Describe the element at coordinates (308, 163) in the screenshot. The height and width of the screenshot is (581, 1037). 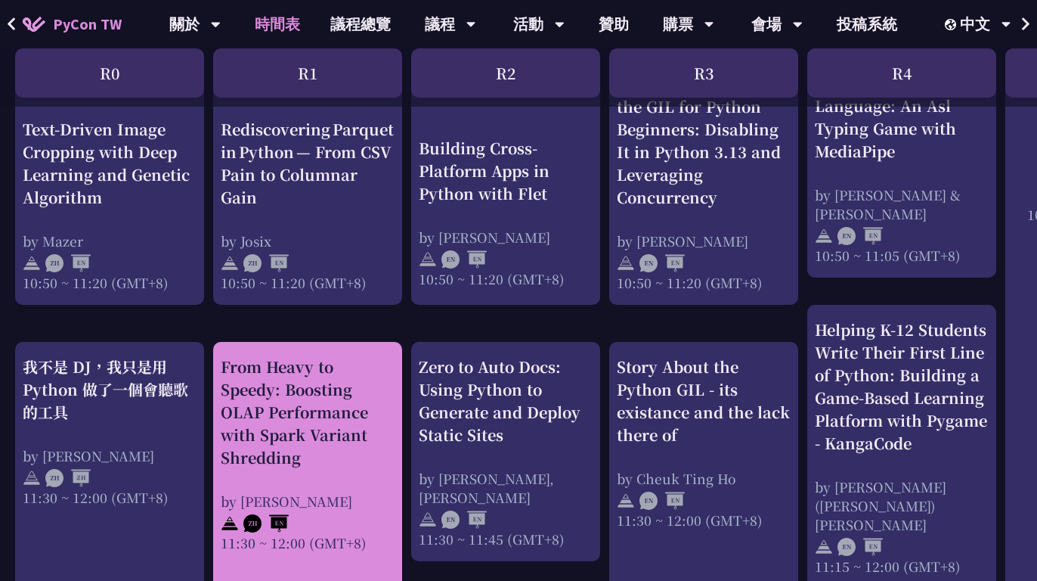
I see `div: Rediscovering Parquet in Python — From CSV Pain to Columnar Gain` at that location.